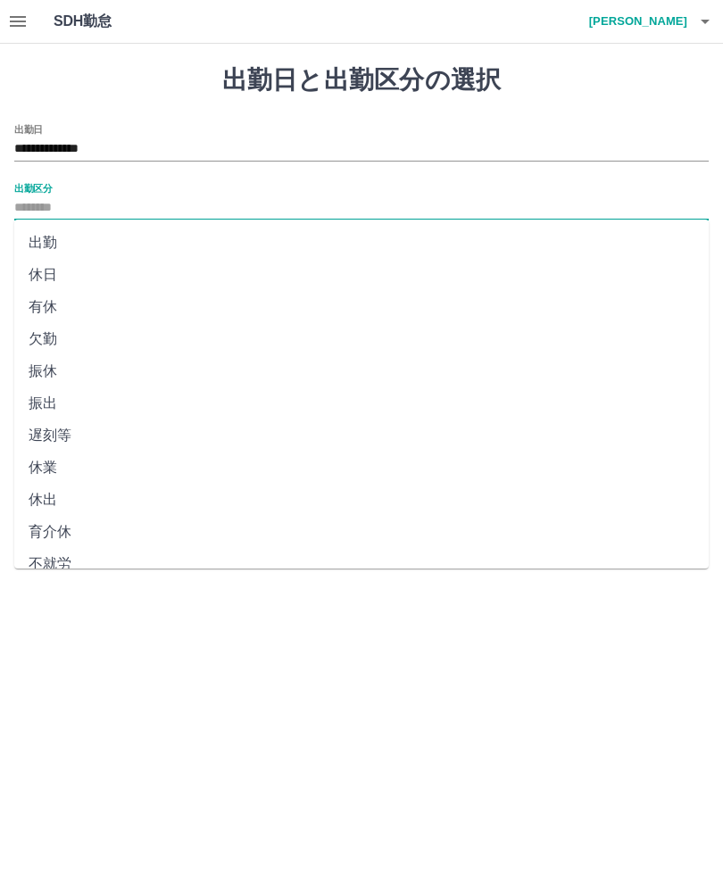  Describe the element at coordinates (362, 532) in the screenshot. I see `li: 育介休` at that location.